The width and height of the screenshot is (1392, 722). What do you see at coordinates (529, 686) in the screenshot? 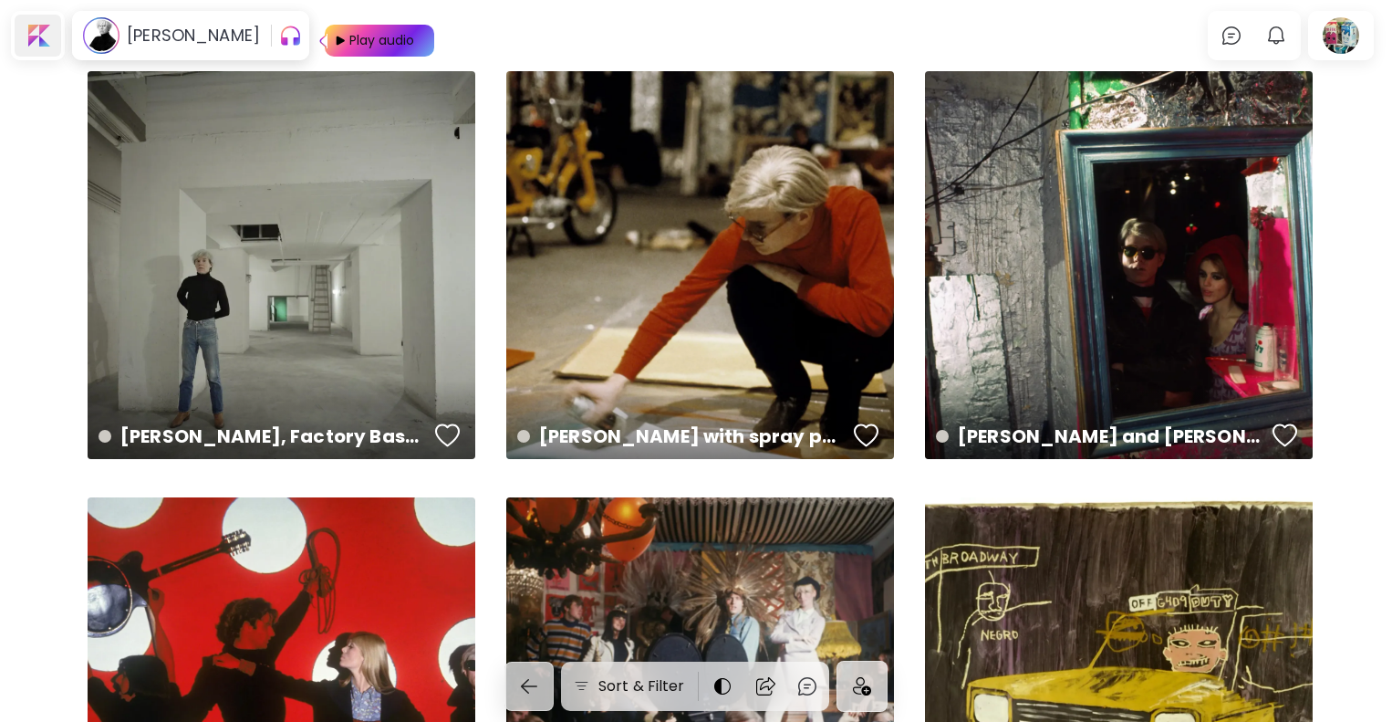
I see `img: back` at bounding box center [529, 686].